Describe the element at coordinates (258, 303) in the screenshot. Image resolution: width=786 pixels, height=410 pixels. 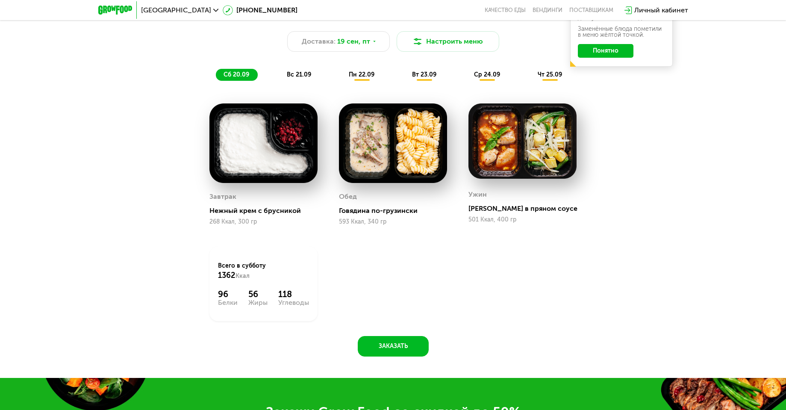
I see `div: Жиры` at that location.